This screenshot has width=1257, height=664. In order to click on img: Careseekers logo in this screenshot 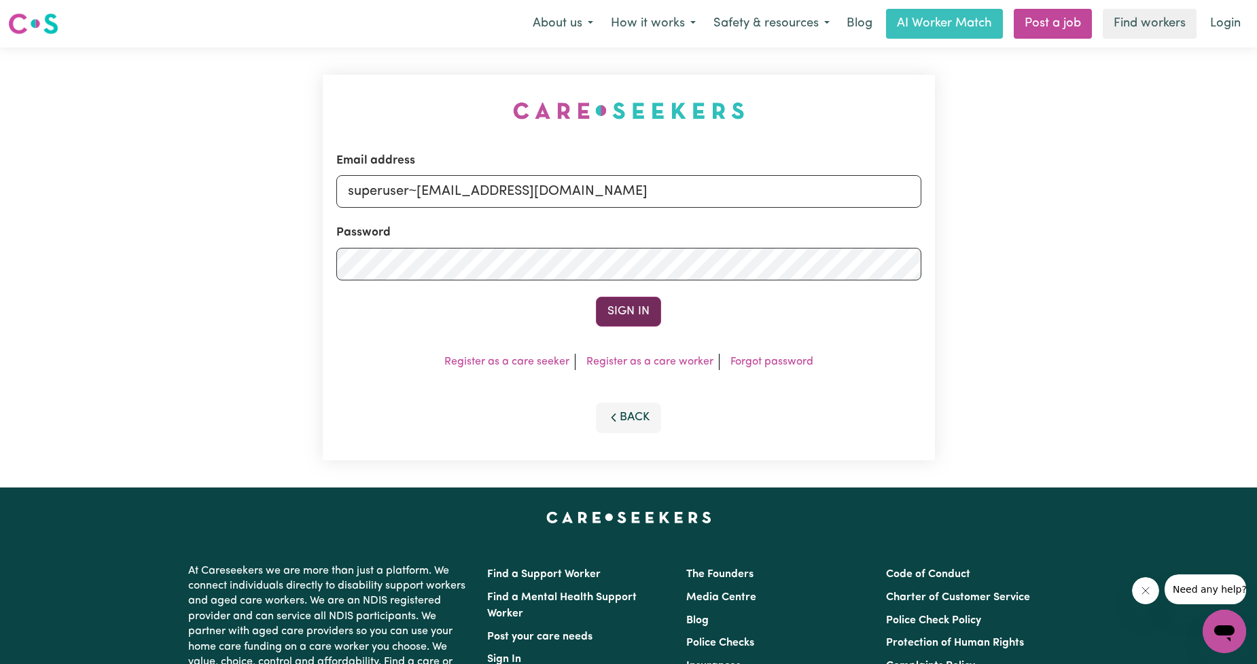, I will do `click(33, 24)`.